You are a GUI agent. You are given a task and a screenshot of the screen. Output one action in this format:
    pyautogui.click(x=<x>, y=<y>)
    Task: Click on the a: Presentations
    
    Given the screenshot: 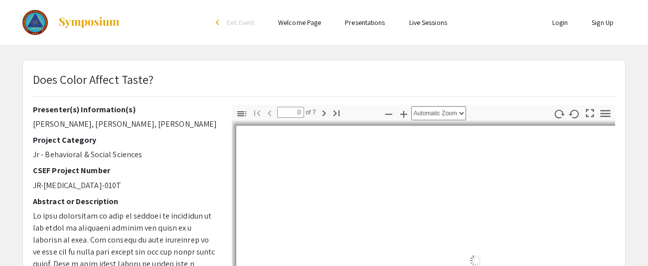 What is the action you would take?
    pyautogui.click(x=365, y=22)
    